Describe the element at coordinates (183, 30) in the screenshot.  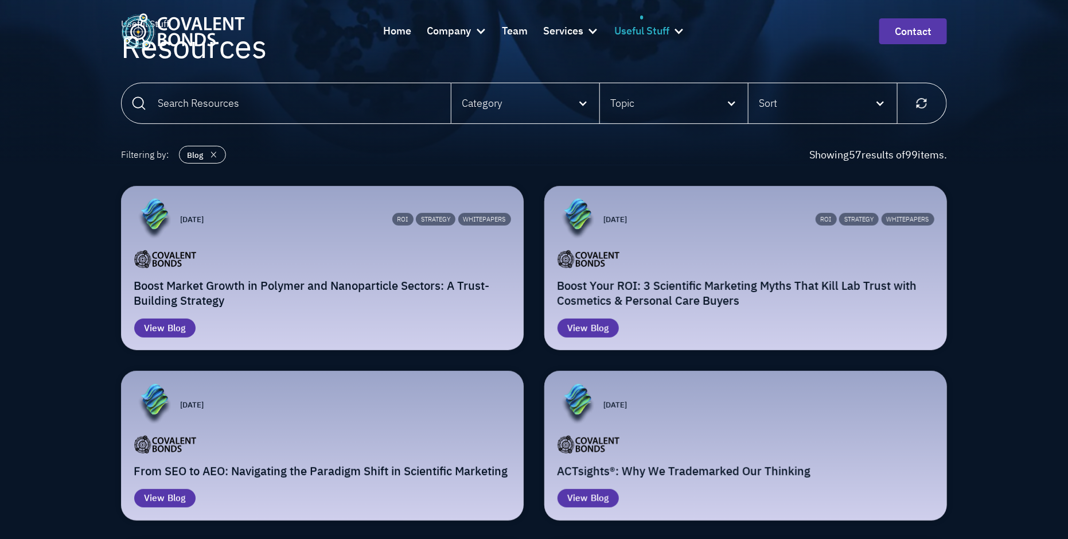
I see `a: home` at that location.